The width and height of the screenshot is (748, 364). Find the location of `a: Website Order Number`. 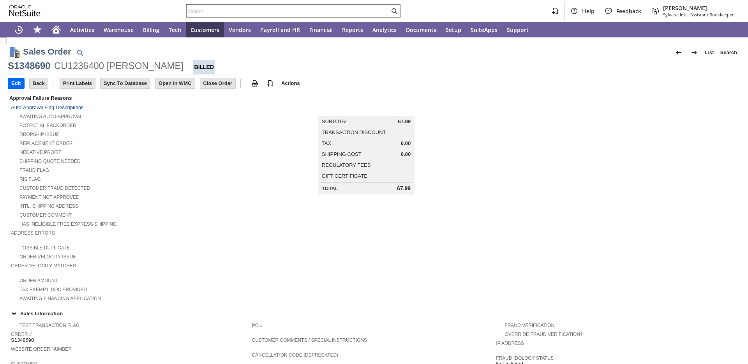

a: Website Order Number is located at coordinates (41, 349).